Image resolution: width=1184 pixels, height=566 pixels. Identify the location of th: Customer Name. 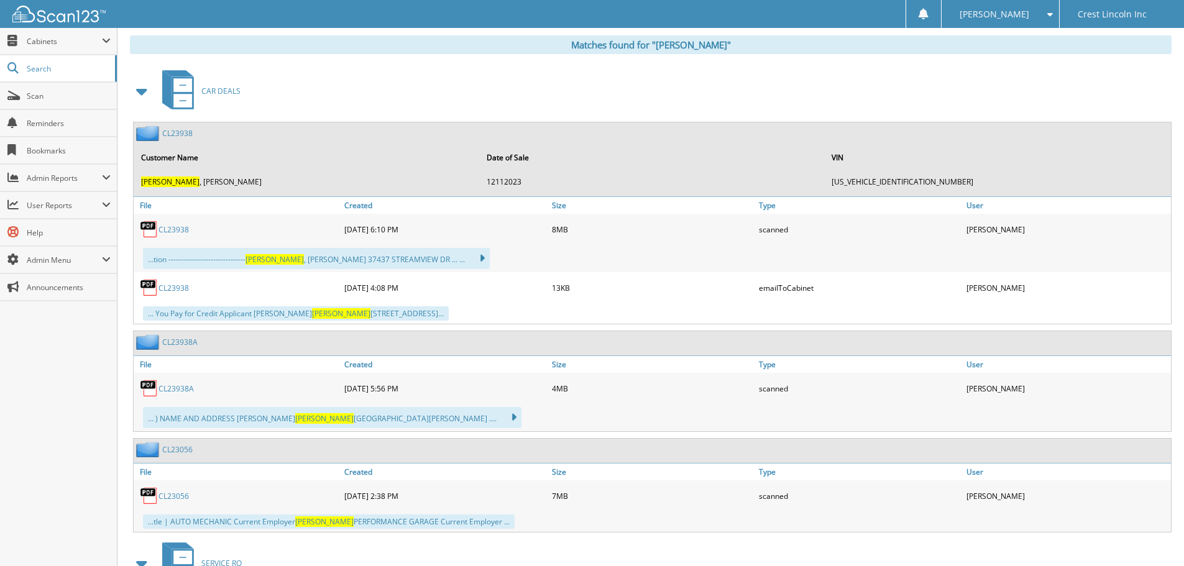
(307, 157).